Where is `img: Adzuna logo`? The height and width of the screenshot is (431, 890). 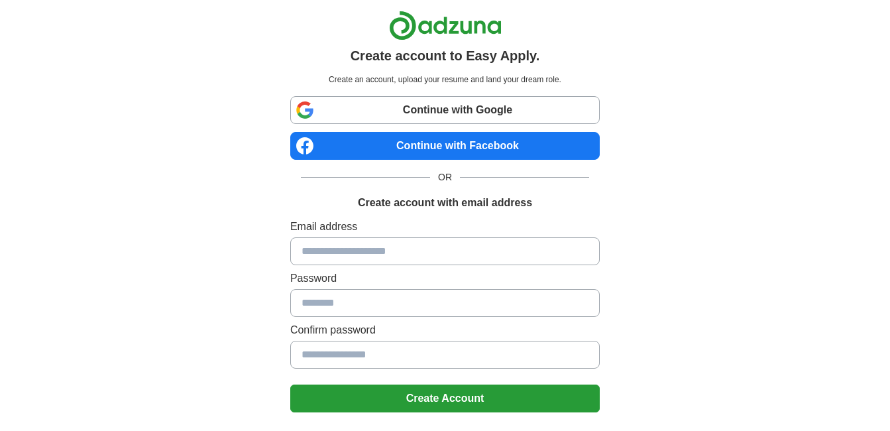 img: Adzuna logo is located at coordinates (445, 25).